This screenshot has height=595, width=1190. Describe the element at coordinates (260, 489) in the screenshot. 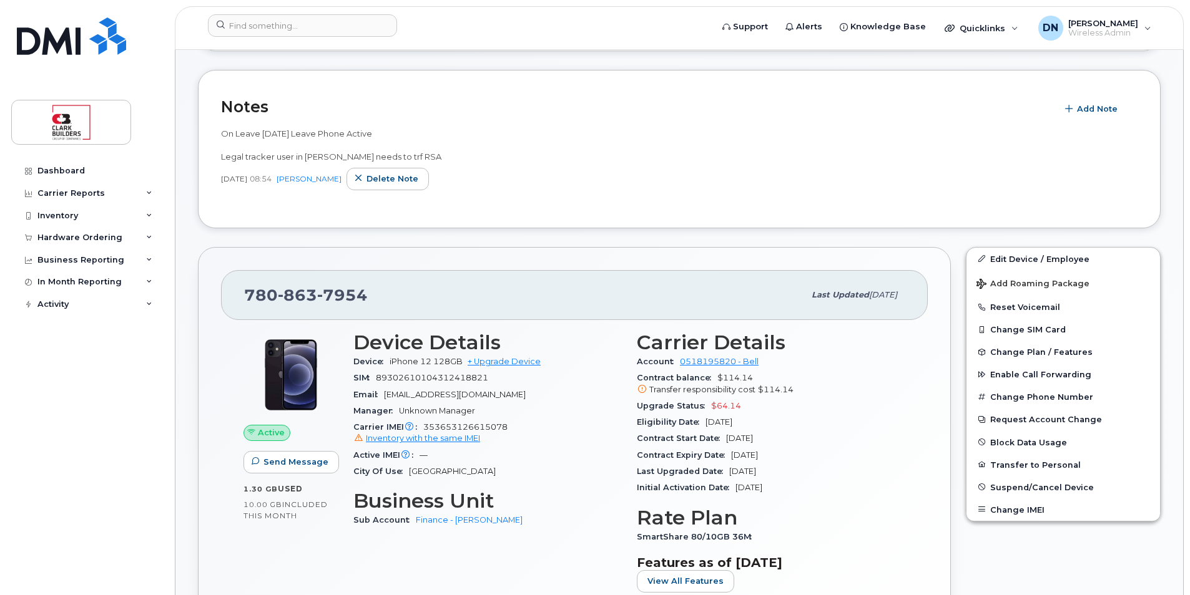

I see `span: 1.30 GB` at that location.